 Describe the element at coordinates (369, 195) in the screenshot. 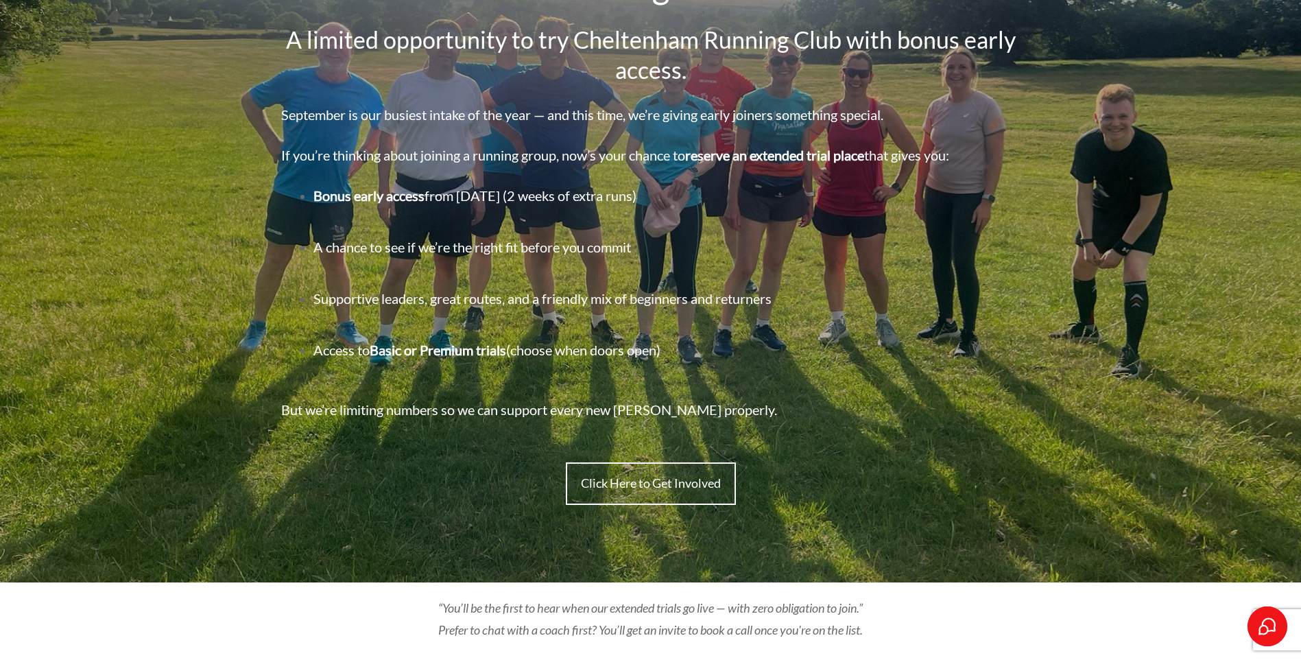

I see `strong: Bonus early access` at that location.